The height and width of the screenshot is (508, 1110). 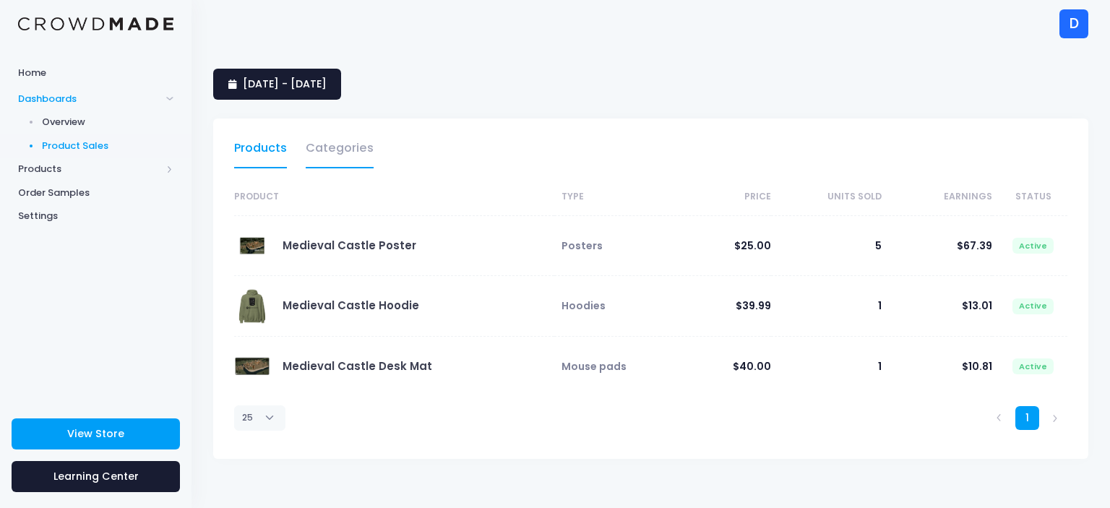 What do you see at coordinates (977, 366) in the screenshot?
I see `span: $10.81` at bounding box center [977, 366].